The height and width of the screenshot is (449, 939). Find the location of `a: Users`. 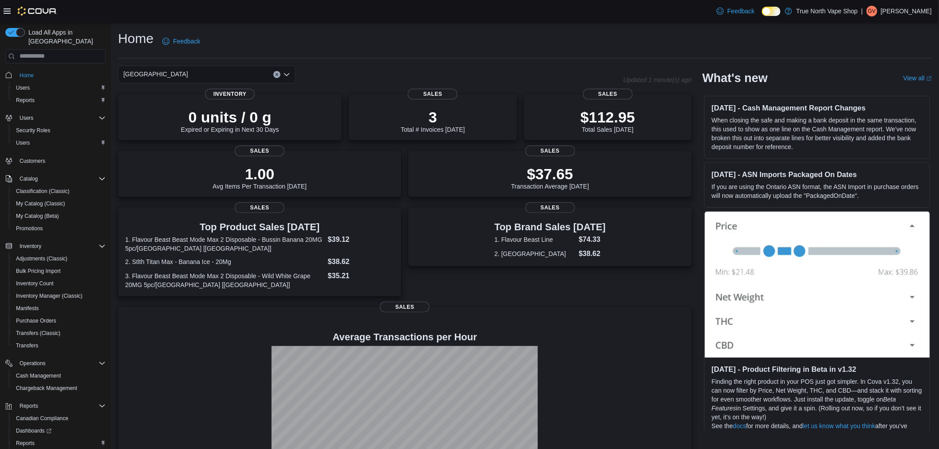

a: Users is located at coordinates (23, 143).